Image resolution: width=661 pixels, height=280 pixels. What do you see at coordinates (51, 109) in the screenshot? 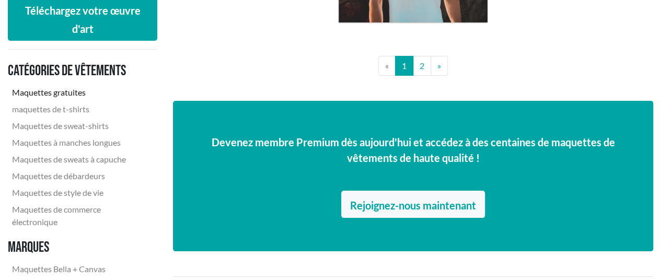
I see `font: maquettes de t-shirts` at bounding box center [51, 109].